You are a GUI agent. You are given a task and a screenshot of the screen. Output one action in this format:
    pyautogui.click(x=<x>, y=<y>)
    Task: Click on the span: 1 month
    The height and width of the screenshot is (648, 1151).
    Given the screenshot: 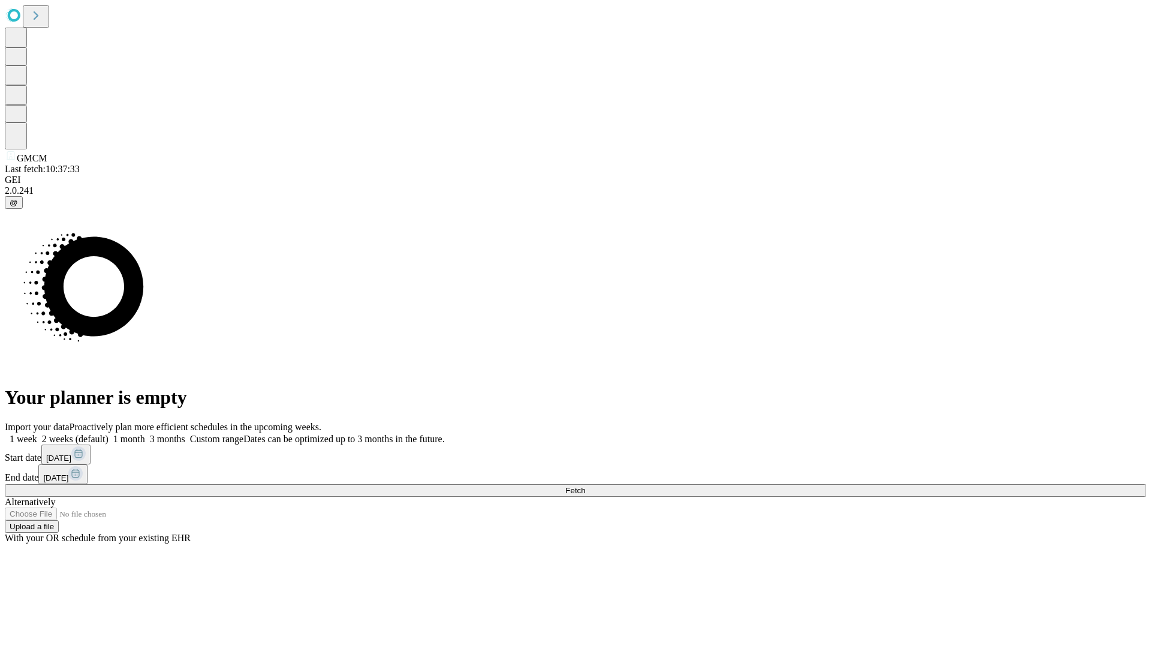 What is the action you would take?
    pyautogui.click(x=129, y=438)
    